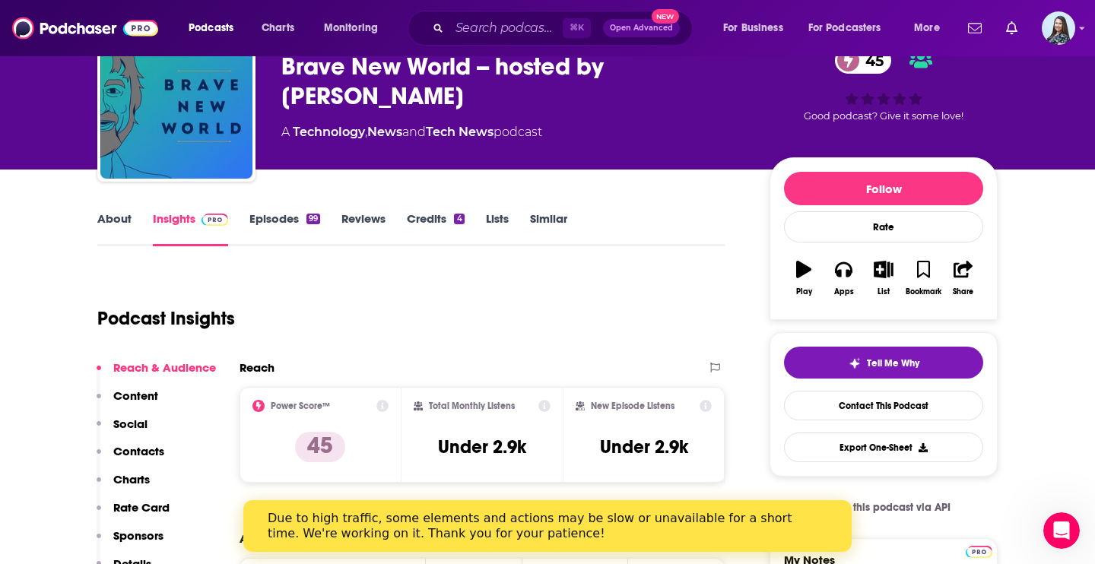  Describe the element at coordinates (385, 132) in the screenshot. I see `a: News` at that location.